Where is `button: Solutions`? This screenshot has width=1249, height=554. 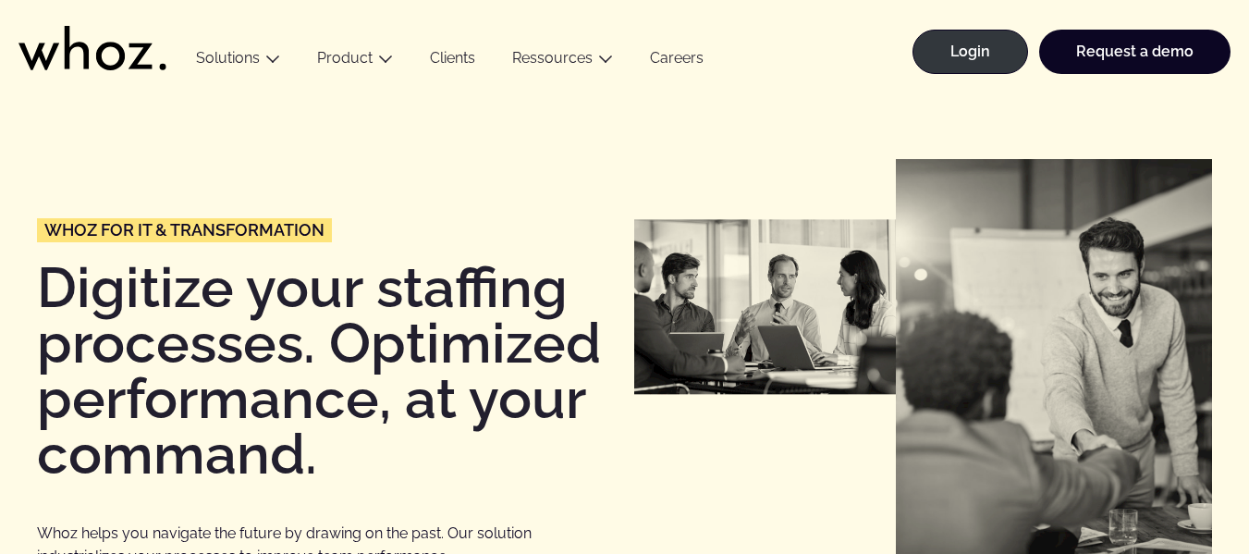
button: Solutions is located at coordinates (238, 61).